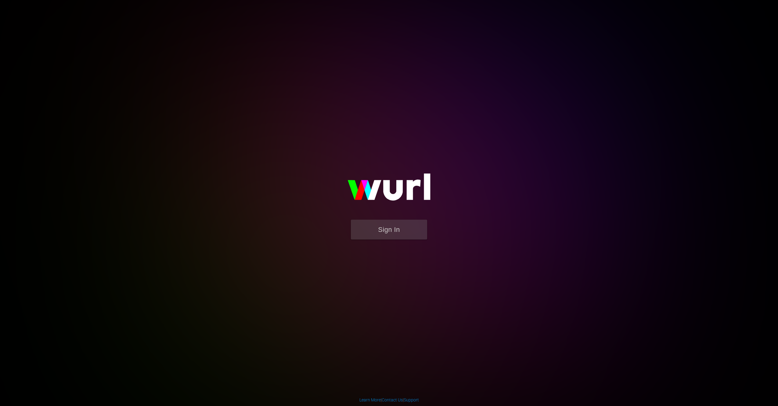 This screenshot has width=778, height=406. I want to click on button: Sign In, so click(389, 229).